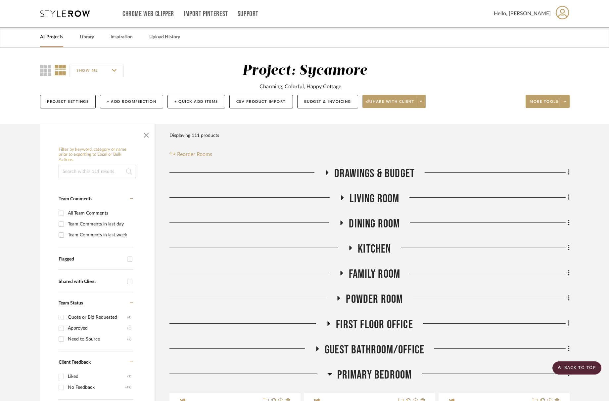  I want to click on a: Upload History, so click(164, 37).